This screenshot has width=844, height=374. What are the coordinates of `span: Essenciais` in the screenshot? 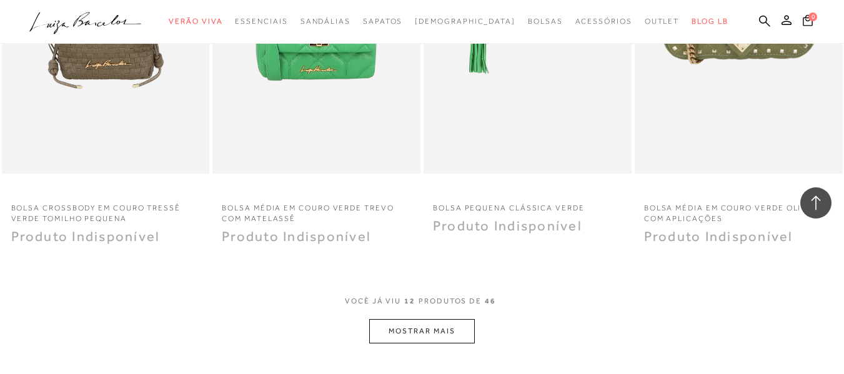 It's located at (261, 21).